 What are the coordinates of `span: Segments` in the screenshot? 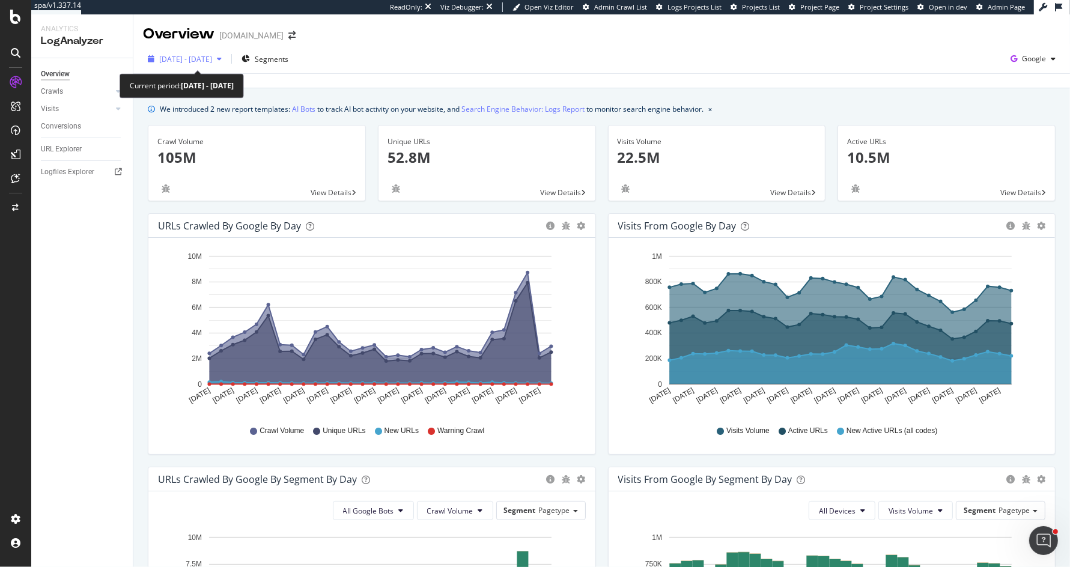 It's located at (272, 59).